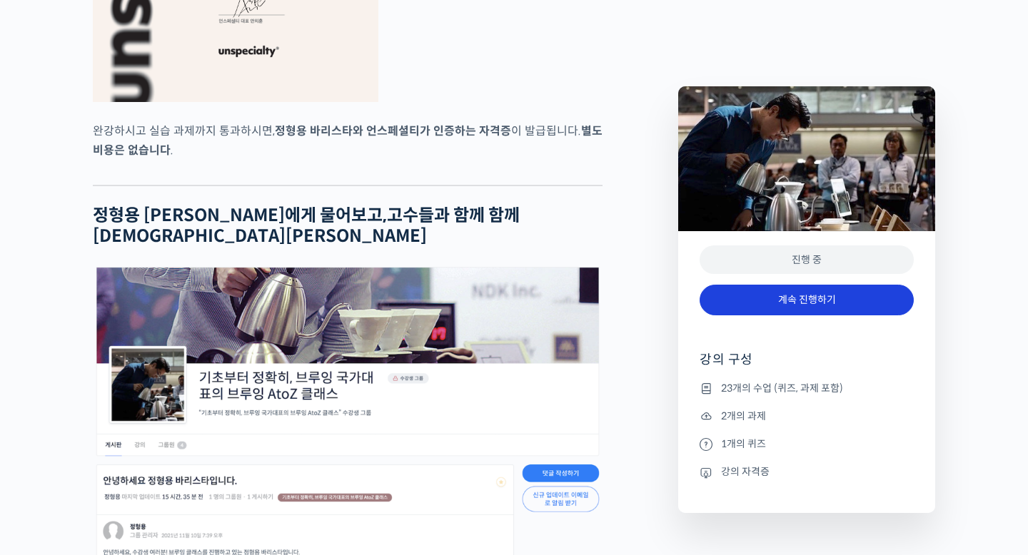 The height and width of the screenshot is (555, 1028). Describe the element at coordinates (392, 131) in the screenshot. I see `strong: 정형용 바리스타와 언스페셜티가 인증하는 자격증` at that location.